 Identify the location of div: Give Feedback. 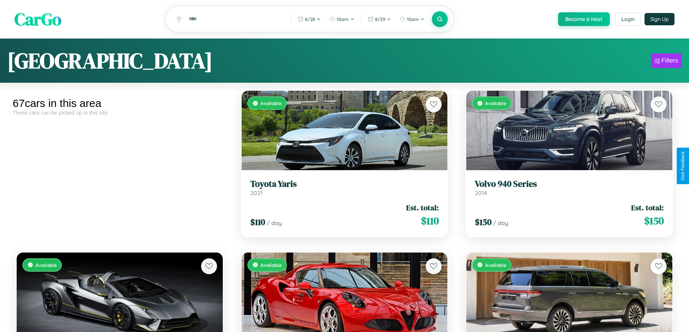
(683, 166).